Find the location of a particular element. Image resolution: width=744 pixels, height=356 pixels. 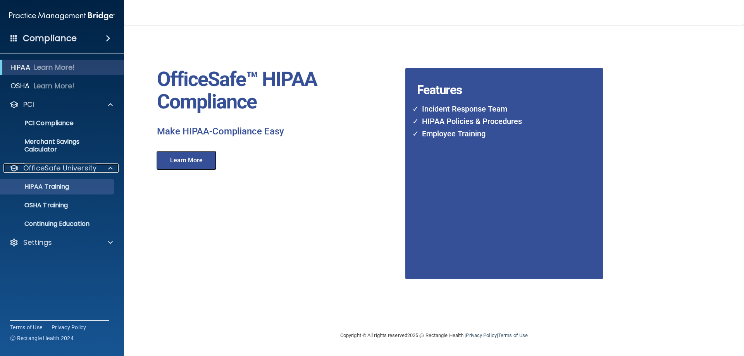

p: Make HIPAA-Compliance Easy is located at coordinates (278, 132).